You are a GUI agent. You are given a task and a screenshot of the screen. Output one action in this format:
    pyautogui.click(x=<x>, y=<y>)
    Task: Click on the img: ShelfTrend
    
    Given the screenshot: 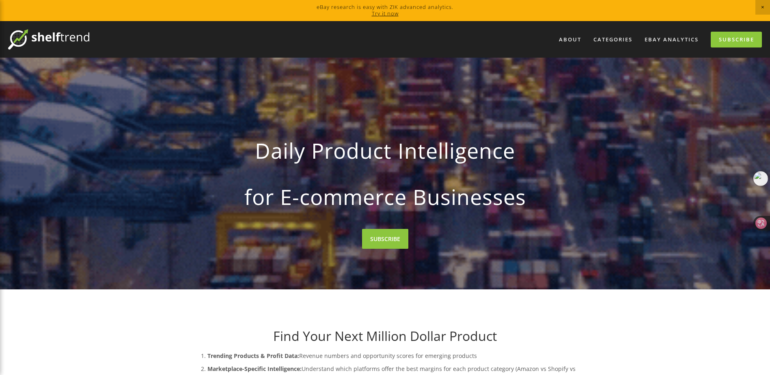 What is the action you would take?
    pyautogui.click(x=49, y=39)
    